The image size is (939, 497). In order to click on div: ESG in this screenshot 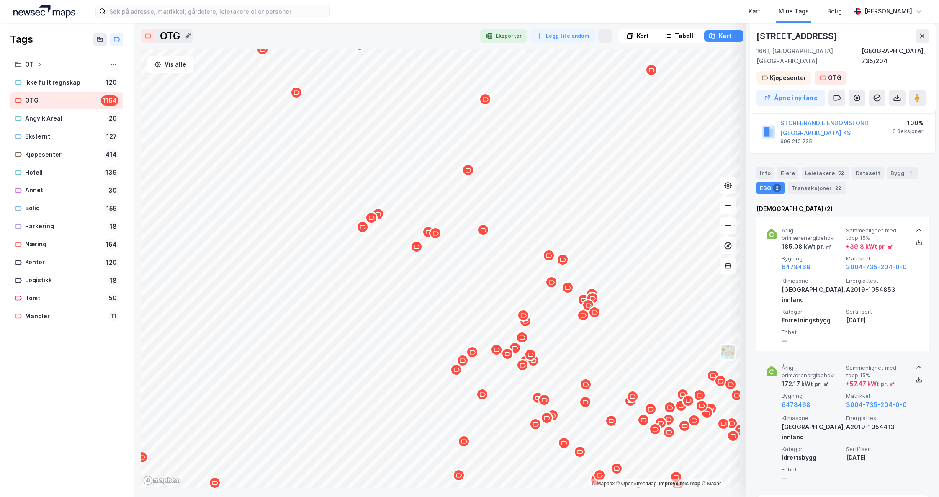, I will do `click(771, 188)`.